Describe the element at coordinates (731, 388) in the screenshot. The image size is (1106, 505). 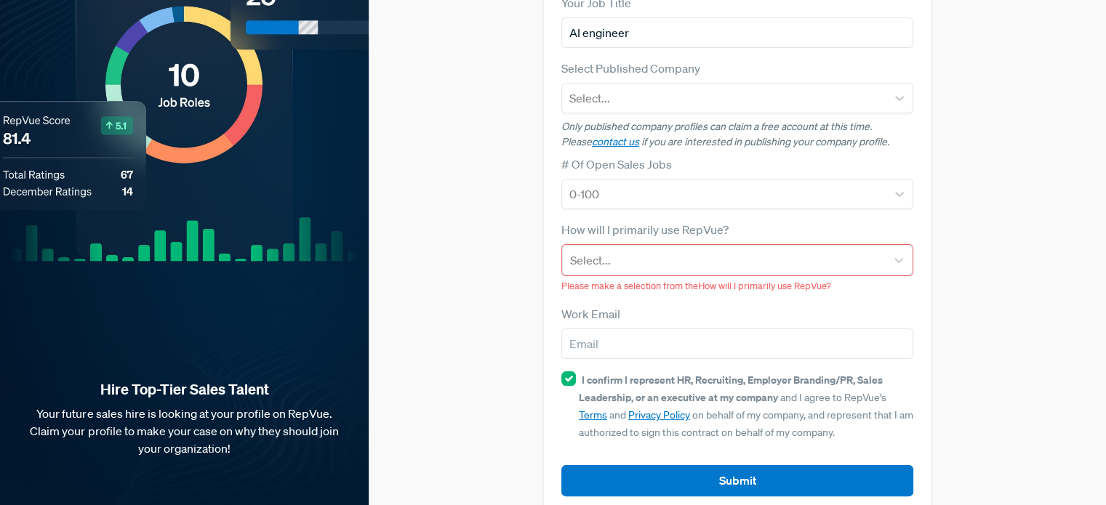
I see `strong: I confirm I represent HR, Recruiting, Employer Branding/PR, Sales Leadership, or an executive at ...` at that location.